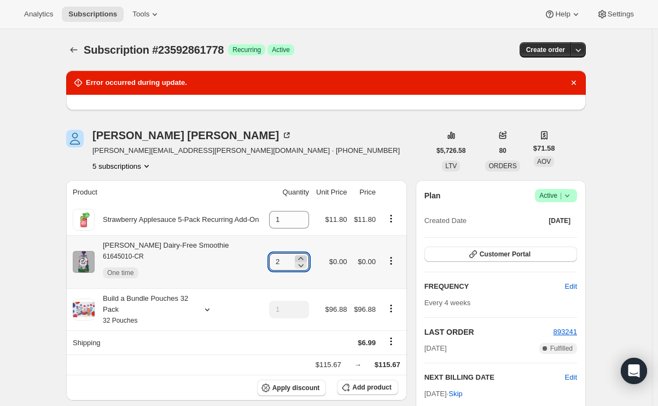  Describe the element at coordinates (495, 377) in the screenshot. I see `h2: NEXT BILLING DATE` at that location.